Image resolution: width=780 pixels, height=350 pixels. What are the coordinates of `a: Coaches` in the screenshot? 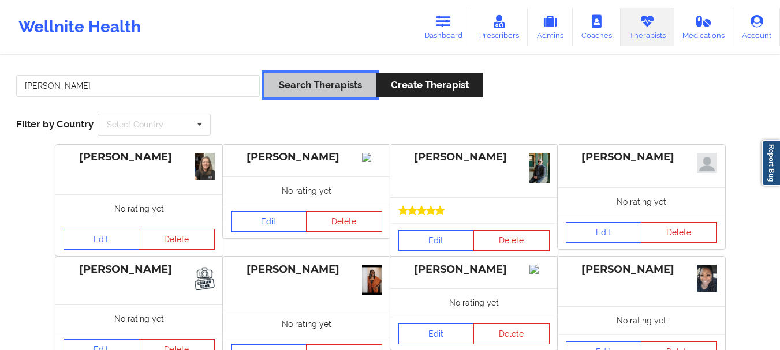 It's located at (596, 27).